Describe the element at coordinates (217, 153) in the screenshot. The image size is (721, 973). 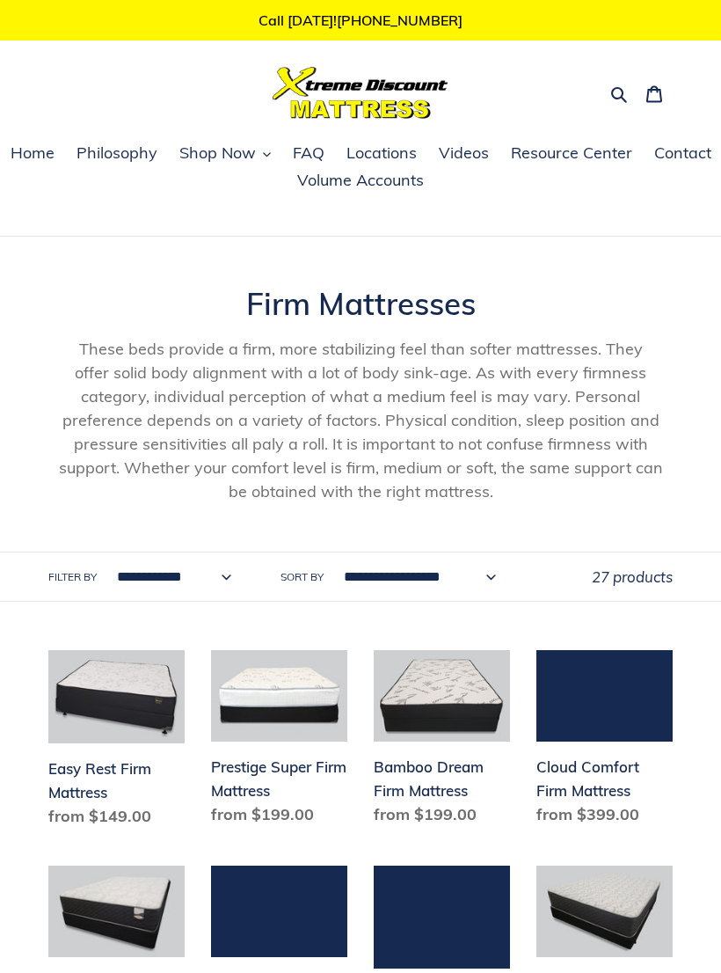
I see `span: Shop Now` at that location.